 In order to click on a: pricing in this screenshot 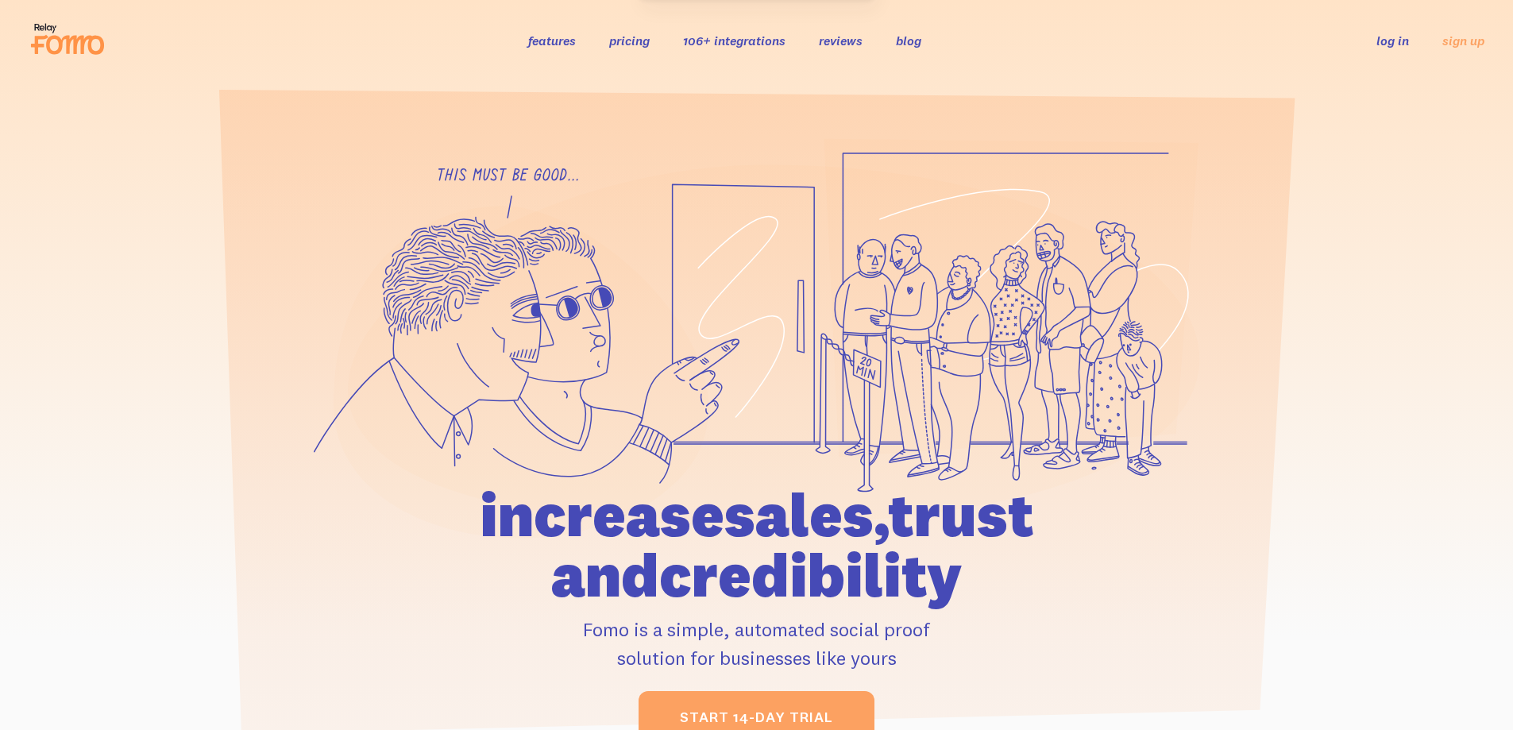, I will do `click(629, 40)`.